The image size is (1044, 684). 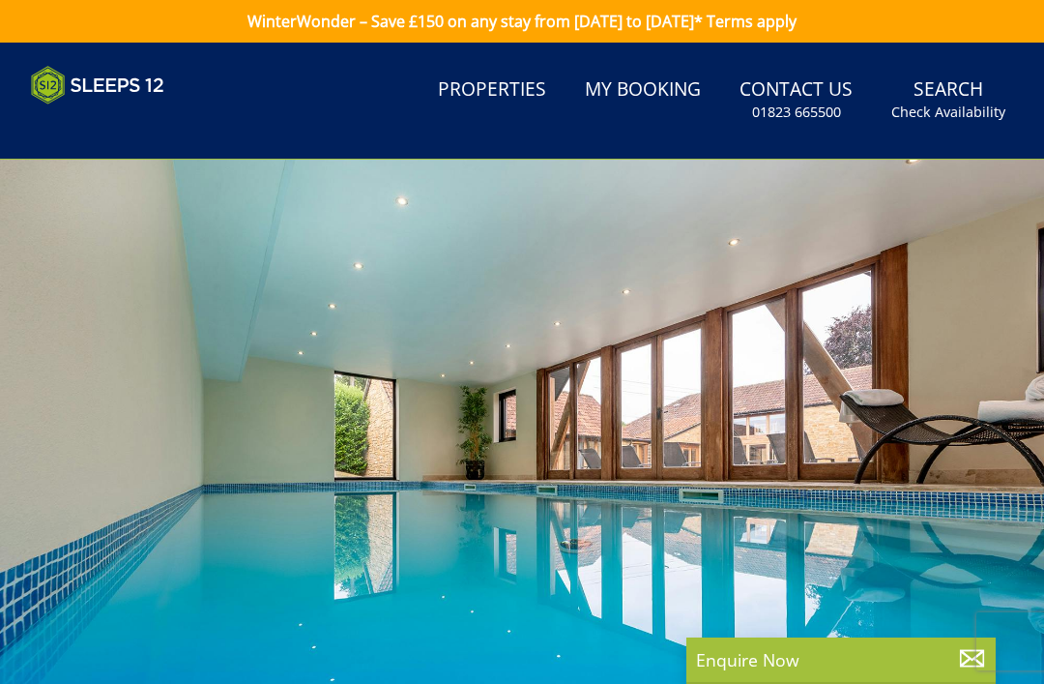 I want to click on a: SearchCheck Availability, so click(x=948, y=100).